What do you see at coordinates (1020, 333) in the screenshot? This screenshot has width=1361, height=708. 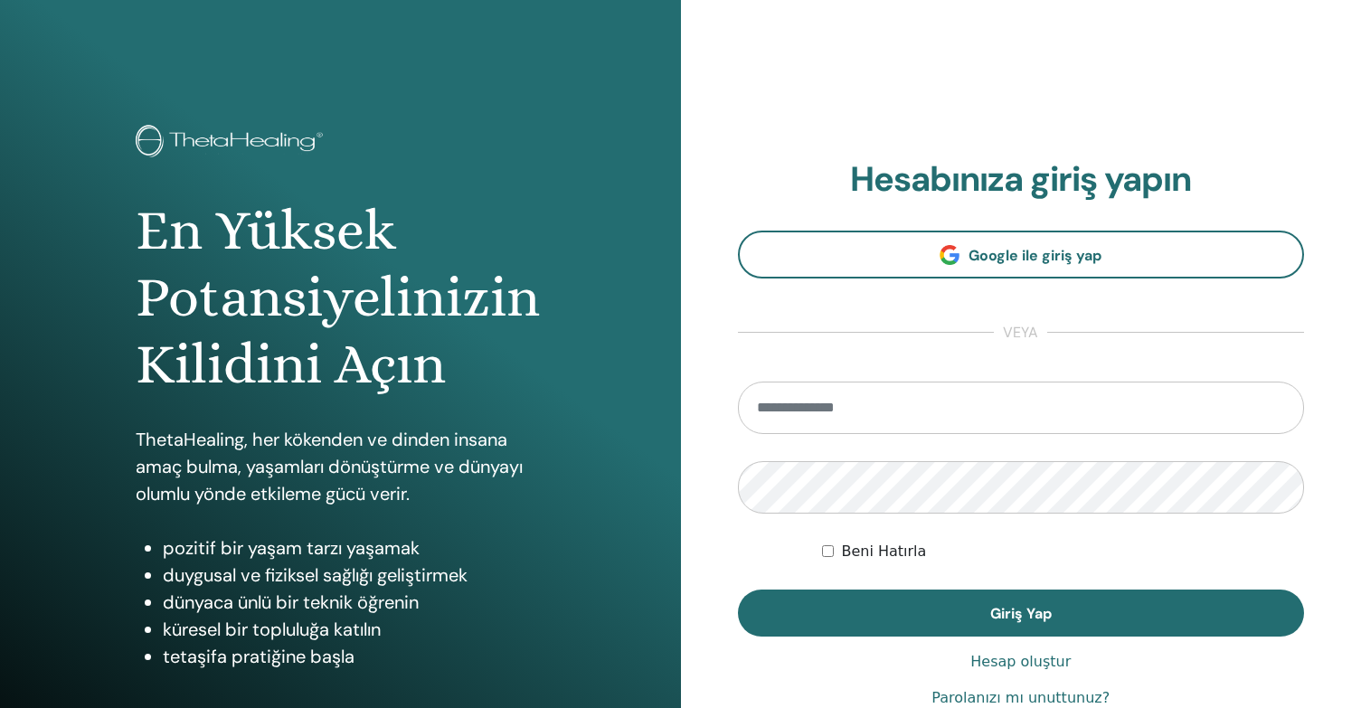 I see `span: veya` at bounding box center [1020, 333].